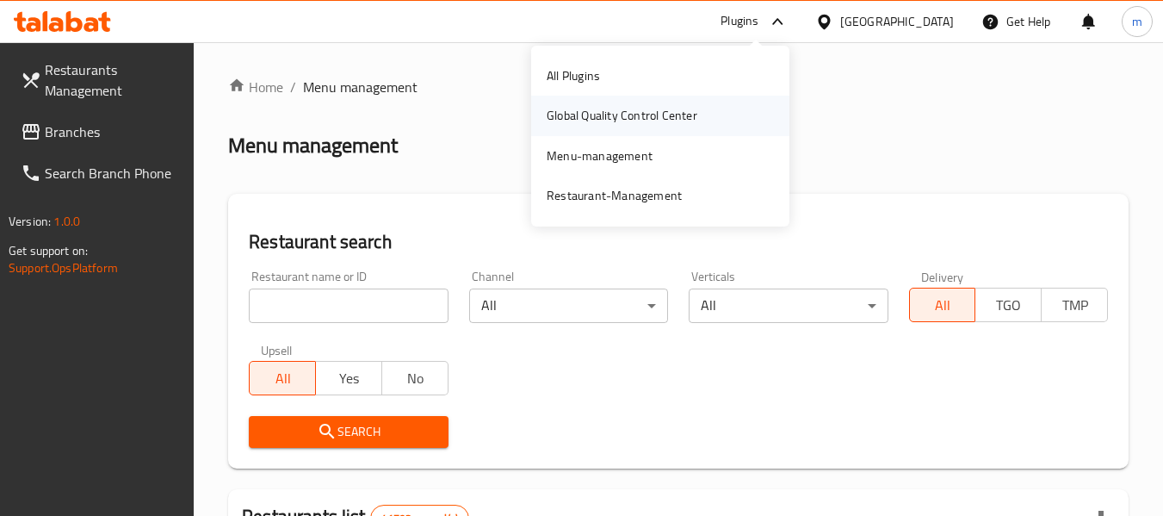 This screenshot has height=516, width=1163. I want to click on button: Search, so click(348, 431).